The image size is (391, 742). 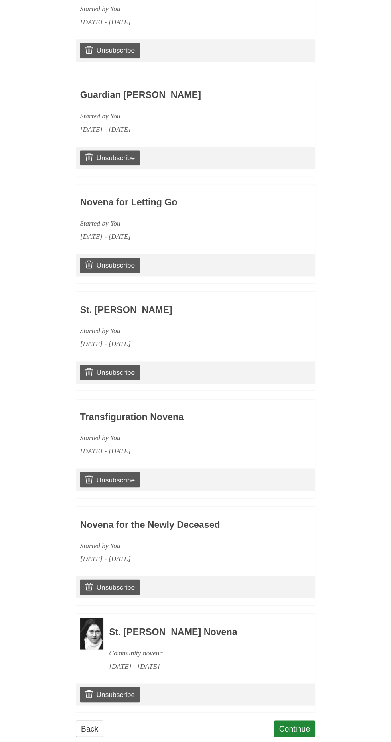 What do you see at coordinates (201, 653) in the screenshot?
I see `div: Community novena` at bounding box center [201, 653].